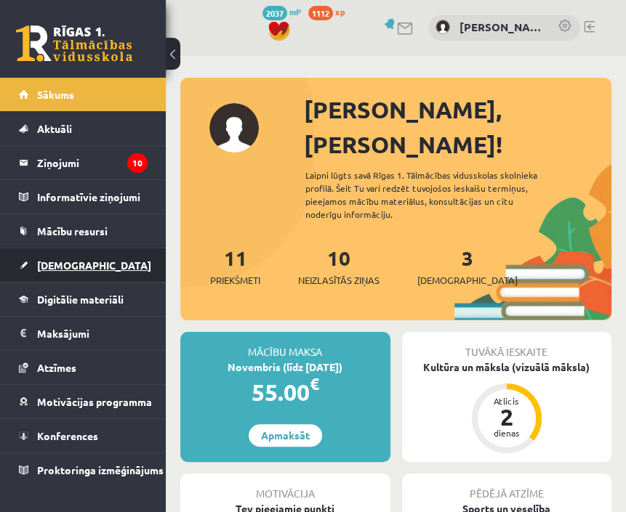 This screenshot has height=512, width=626. Describe the element at coordinates (507, 417) in the screenshot. I see `div: 2` at that location.